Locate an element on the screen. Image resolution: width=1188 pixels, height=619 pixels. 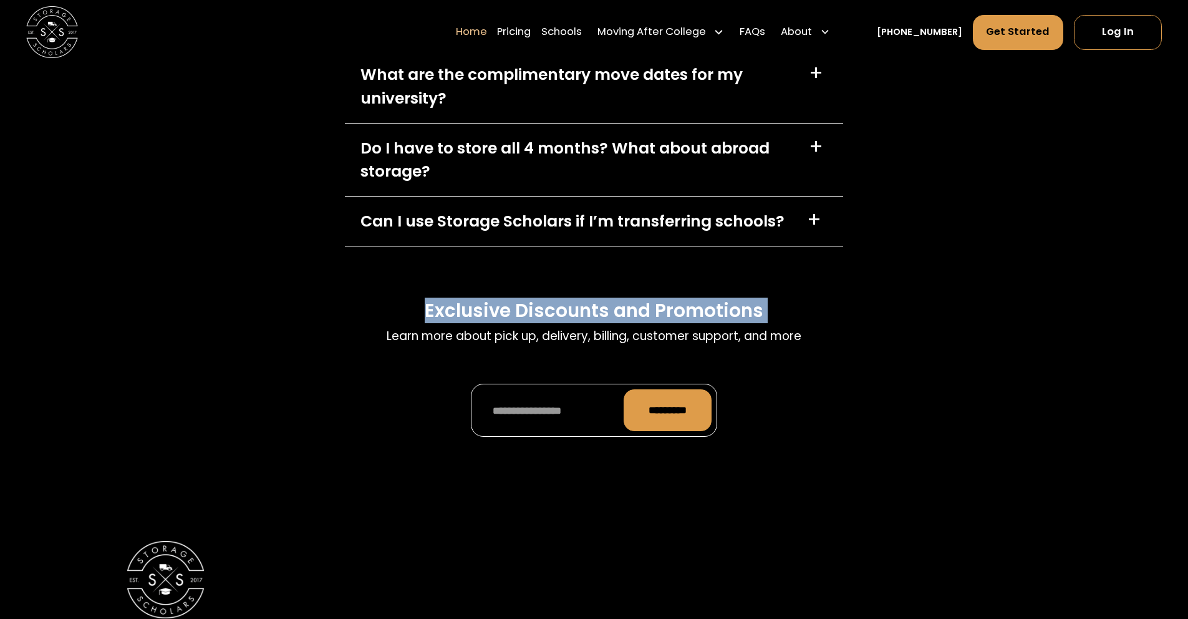
a: Home is located at coordinates (471, 32).